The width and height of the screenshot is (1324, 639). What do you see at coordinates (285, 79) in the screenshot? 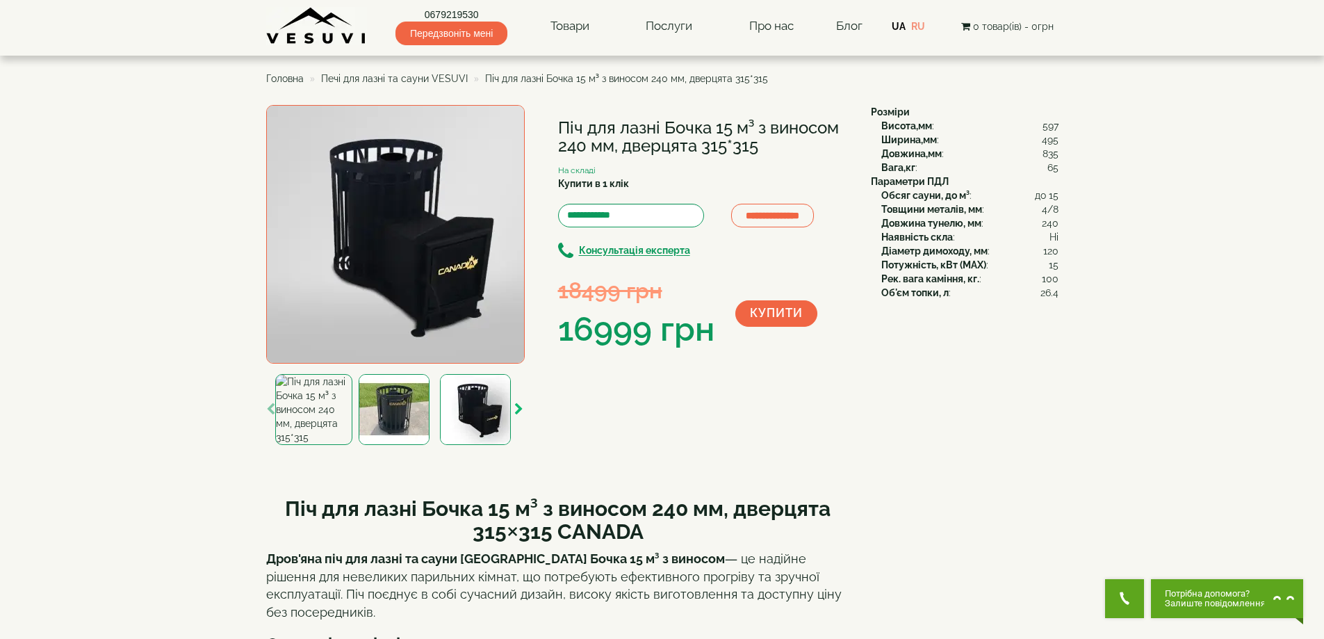
I see `span: Головна` at bounding box center [285, 79].